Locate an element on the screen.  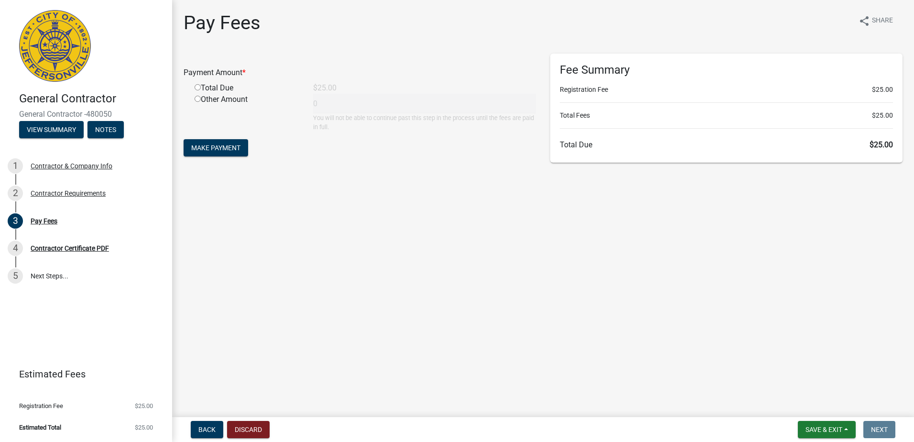
span: Back is located at coordinates (207, 429).